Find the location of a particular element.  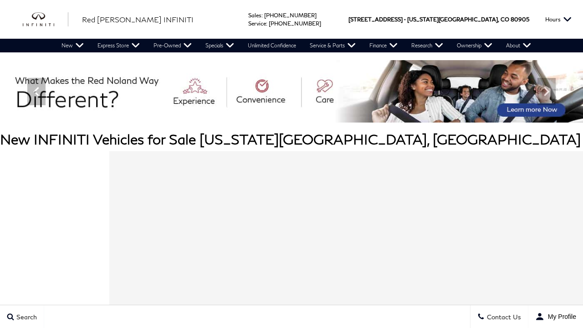

span: Service is located at coordinates (257, 23).